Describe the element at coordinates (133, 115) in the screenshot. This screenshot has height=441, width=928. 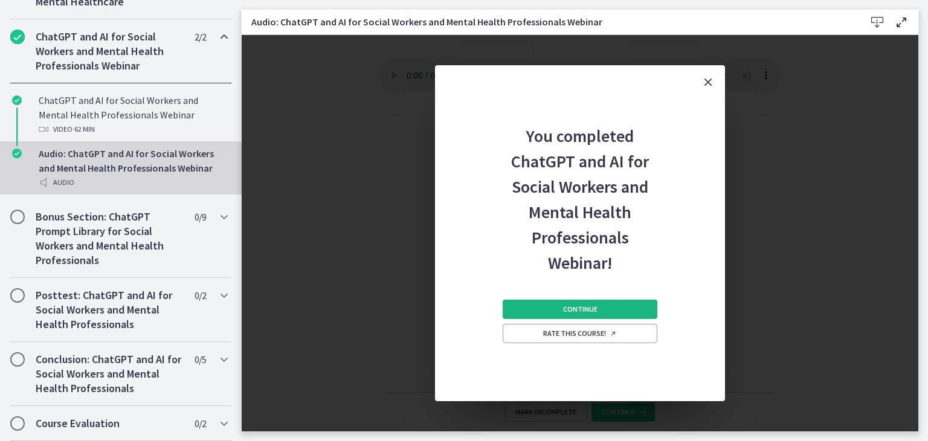
I see `div: ChatGPT and AI for Social Workers and Mental Health Professionals Webinar` at that location.